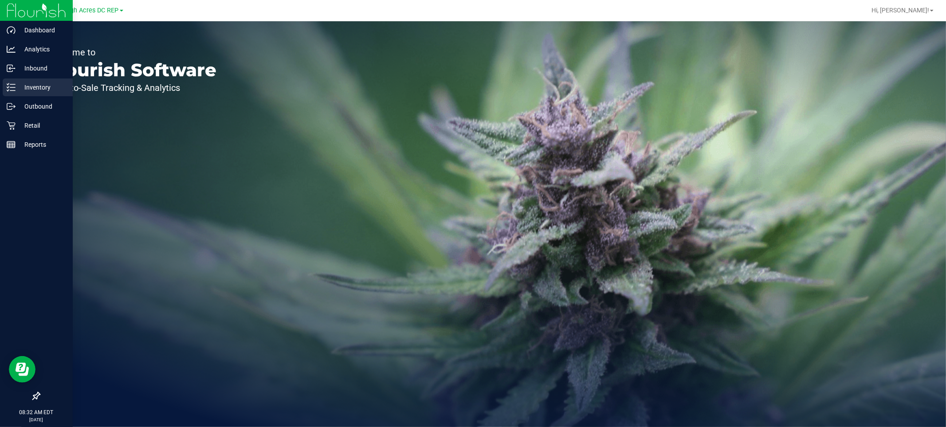  Describe the element at coordinates (42, 145) in the screenshot. I see `p: Reports` at that location.